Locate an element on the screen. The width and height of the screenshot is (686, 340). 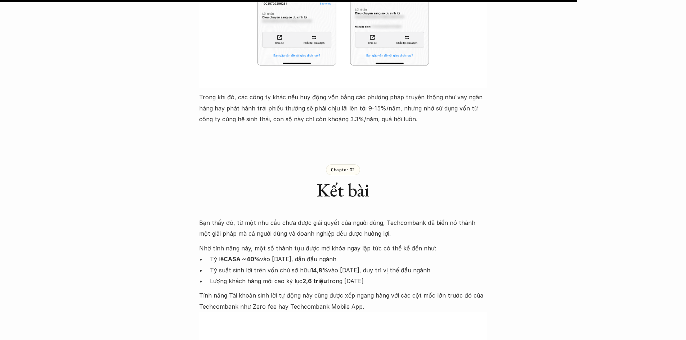
p: Bạn thấy đó, từ một nhu cầu chưa được giải quyết của người dùng, Techcombank đã biến nó thành một... is located at coordinates (343, 228).